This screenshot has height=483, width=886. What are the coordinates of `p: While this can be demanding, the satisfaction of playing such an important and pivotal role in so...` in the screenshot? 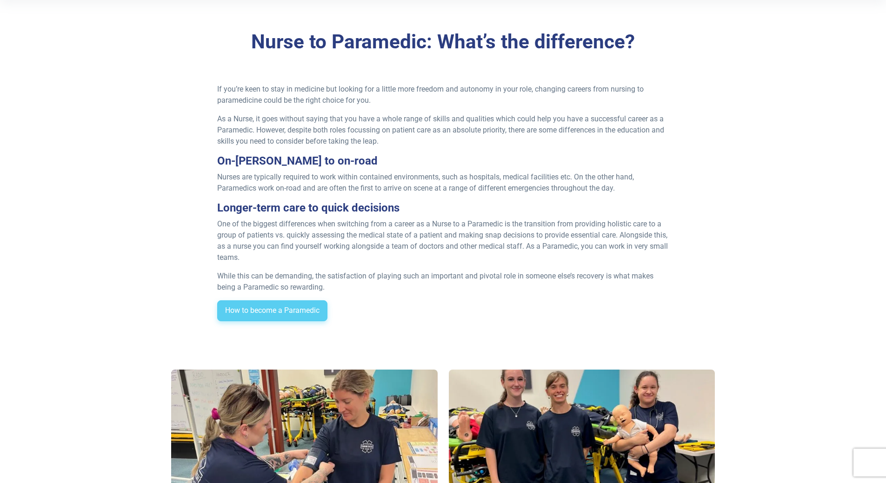 It's located at (443, 282).